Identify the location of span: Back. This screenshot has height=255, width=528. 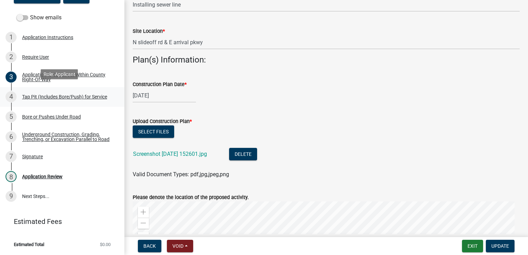
(150, 246).